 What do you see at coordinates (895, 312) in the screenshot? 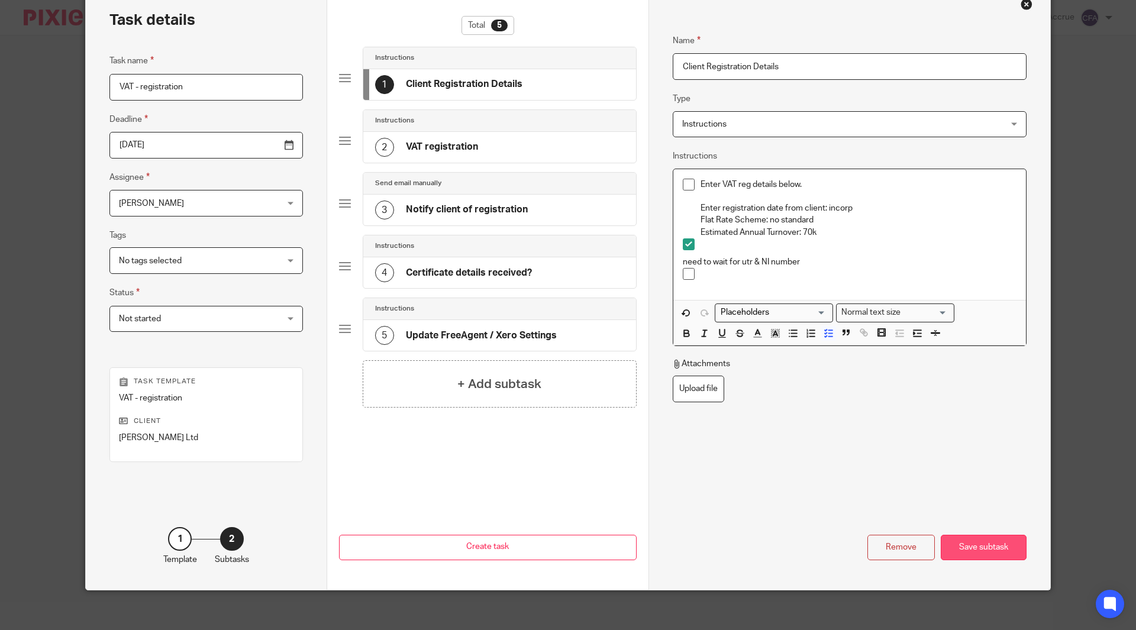
I see `div: Text styles` at bounding box center [895, 312].